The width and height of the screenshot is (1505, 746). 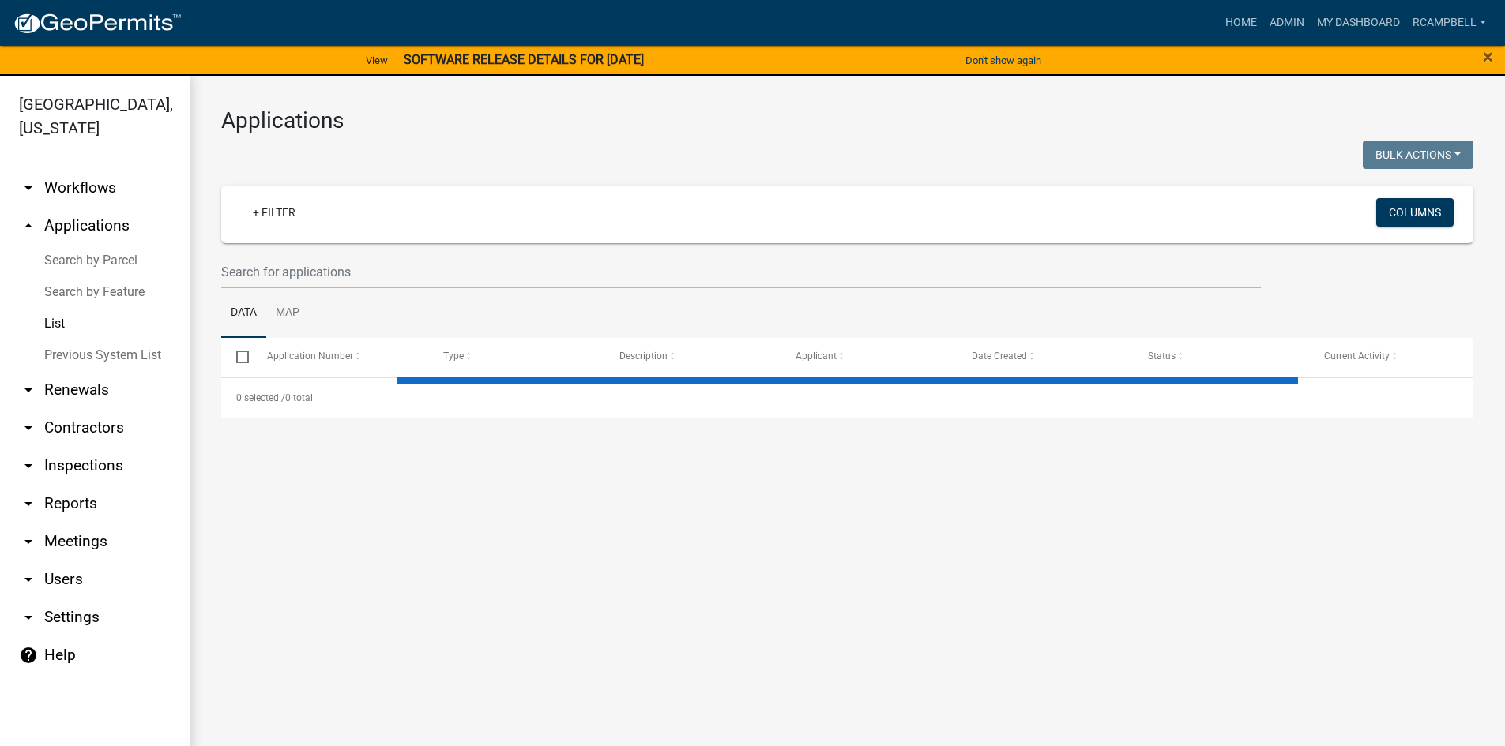 What do you see at coordinates (310, 356) in the screenshot?
I see `span: Application Number` at bounding box center [310, 356].